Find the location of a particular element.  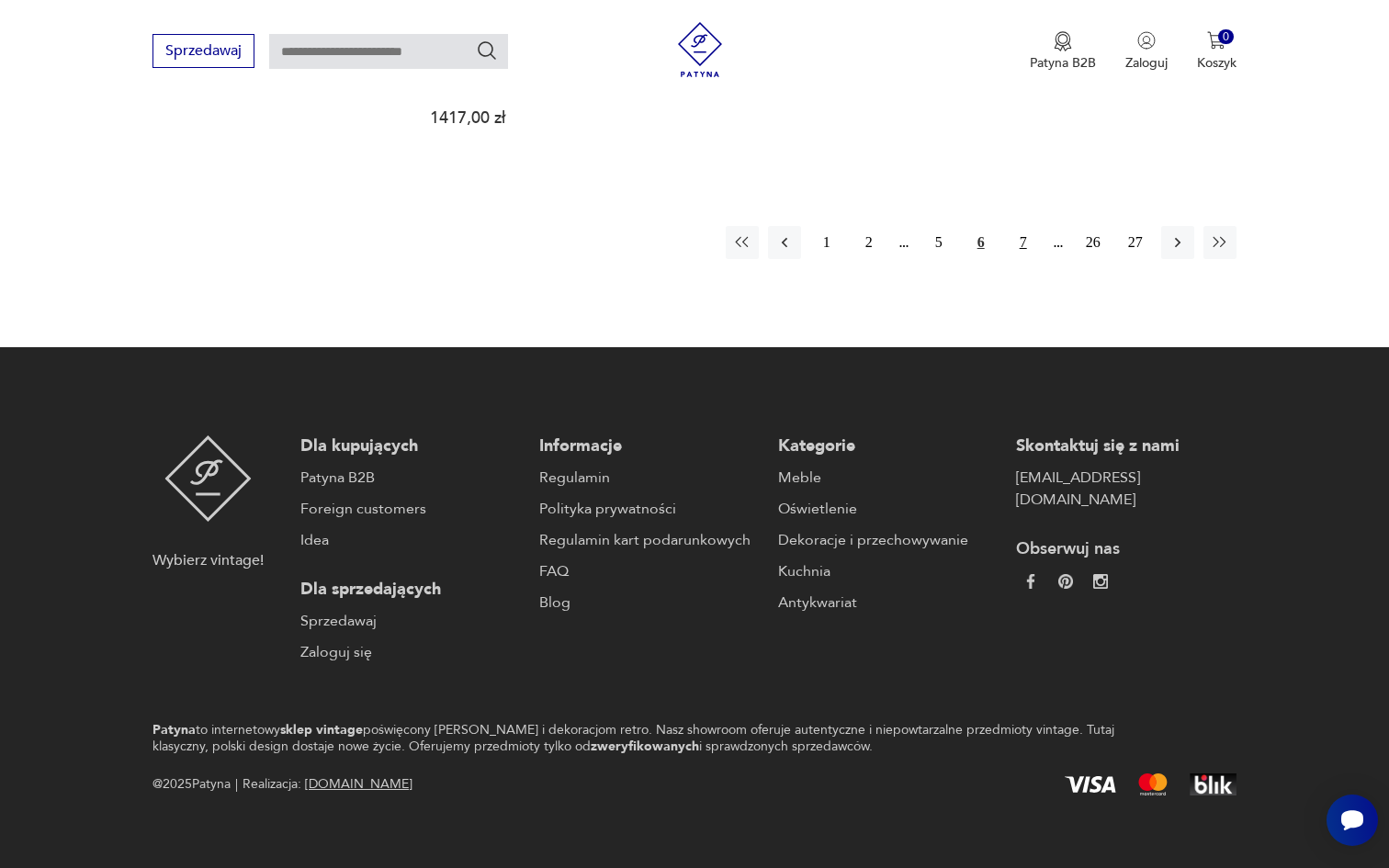

button: 5 is located at coordinates (938, 242).